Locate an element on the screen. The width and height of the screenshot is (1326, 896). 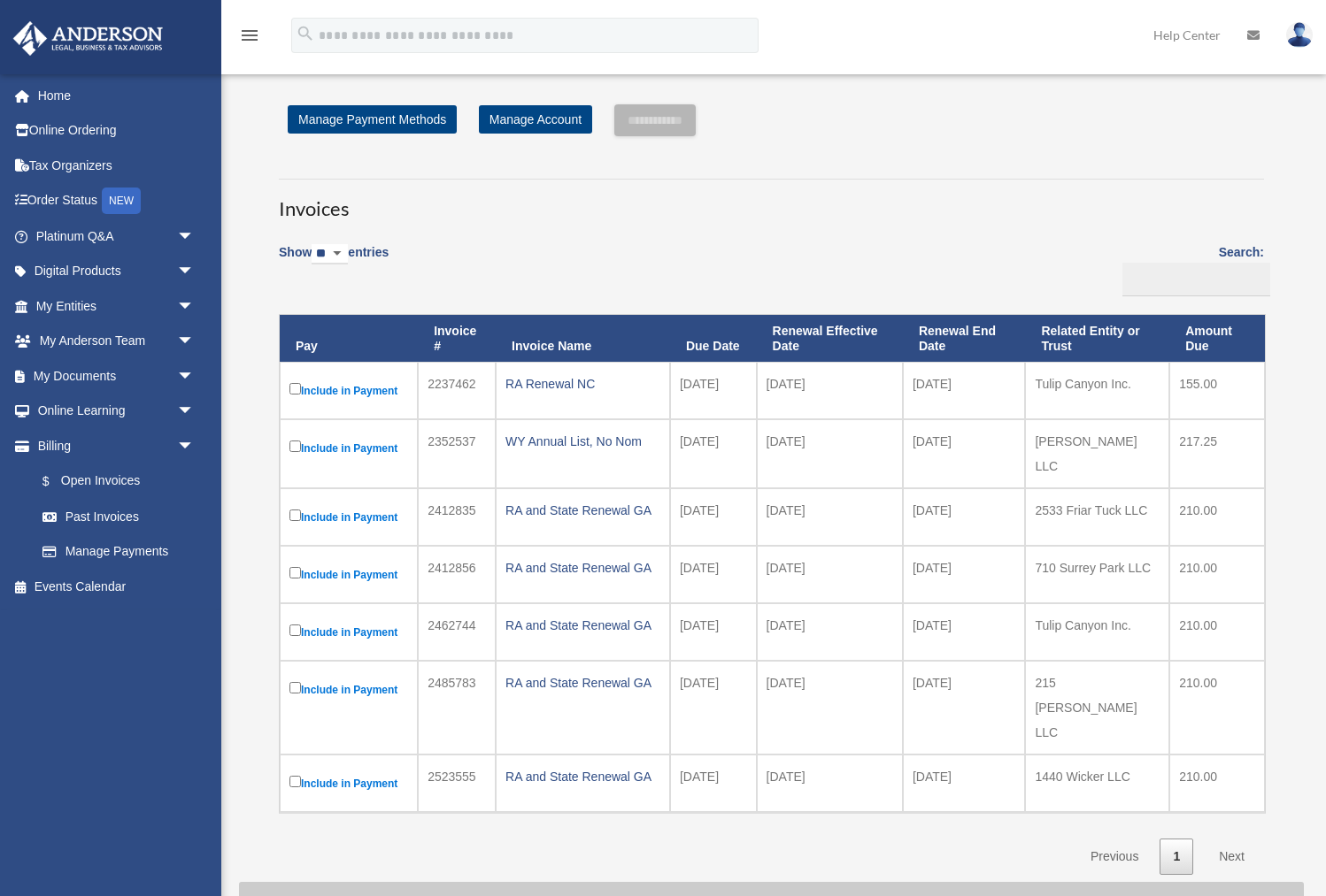
img: User Pic is located at coordinates (1299, 34).